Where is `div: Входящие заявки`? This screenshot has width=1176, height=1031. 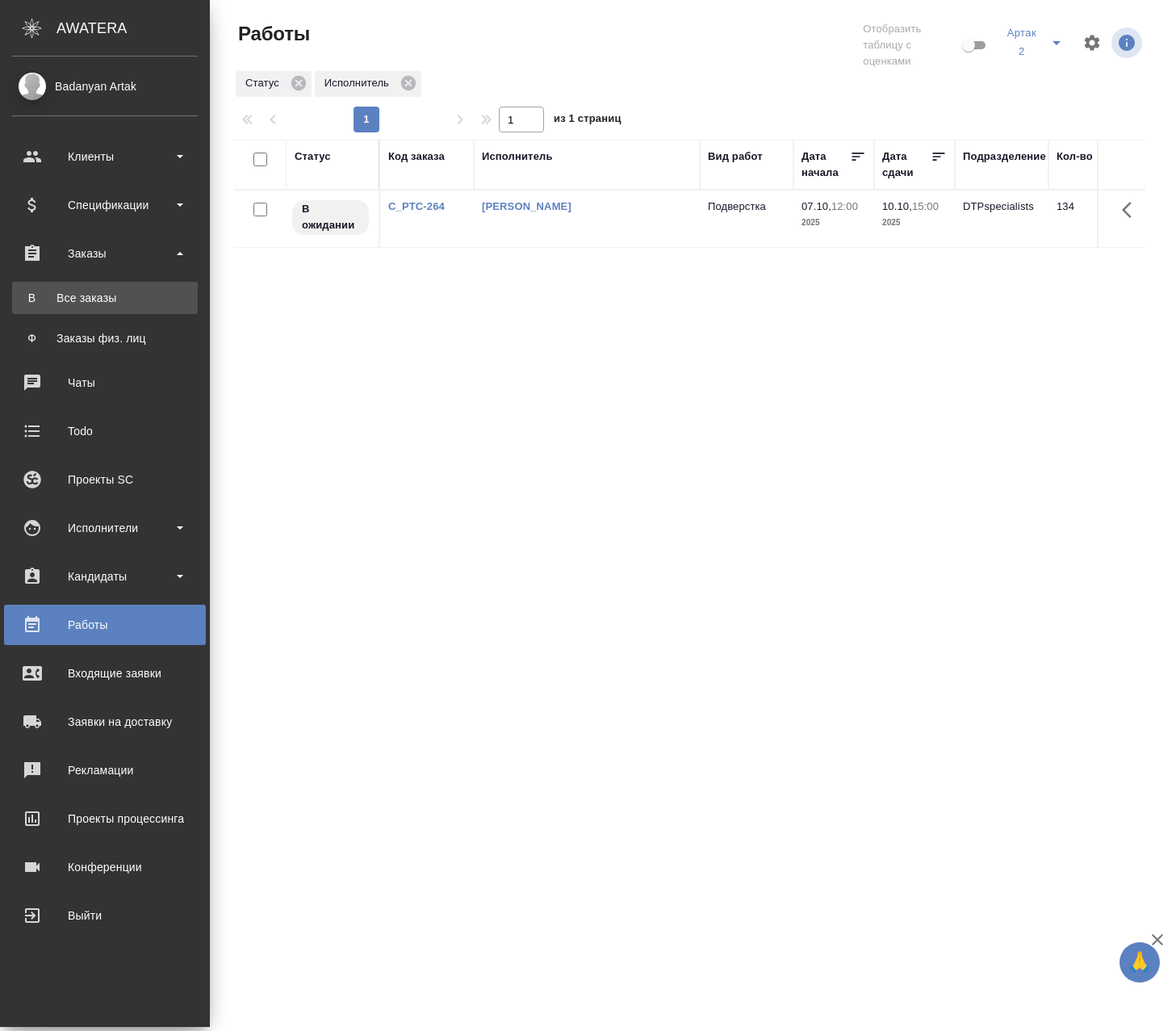
div: Входящие заявки is located at coordinates (105, 673).